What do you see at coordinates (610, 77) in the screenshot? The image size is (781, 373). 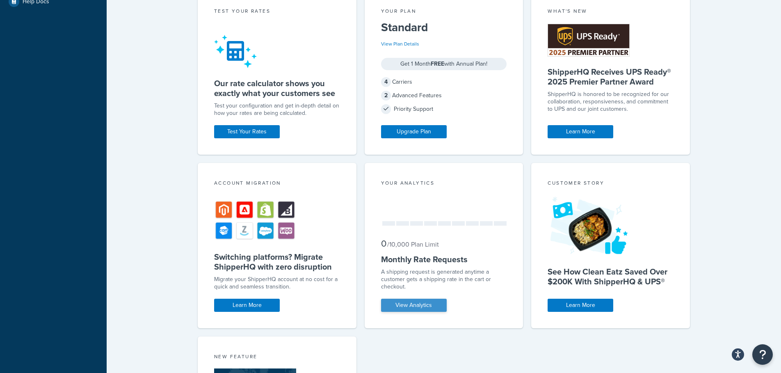 I see `h5: ShipperHQ Receives UPS Ready® 2025 Premier Partner Award` at bounding box center [610, 77].